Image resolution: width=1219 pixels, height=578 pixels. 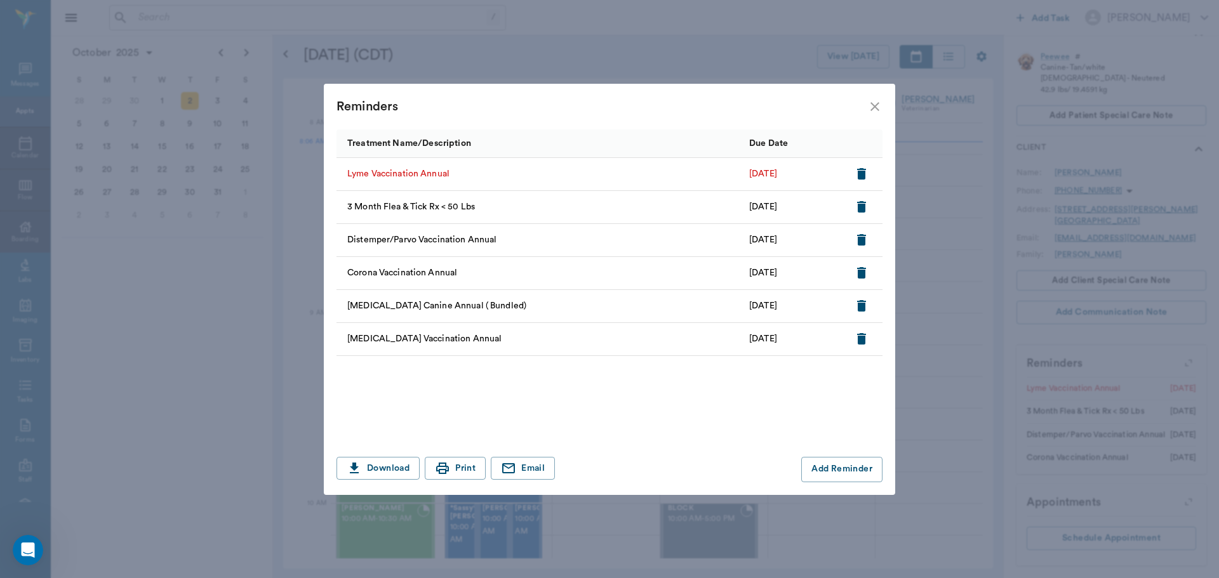 What do you see at coordinates (875, 107) in the screenshot?
I see `button: close` at bounding box center [875, 107].